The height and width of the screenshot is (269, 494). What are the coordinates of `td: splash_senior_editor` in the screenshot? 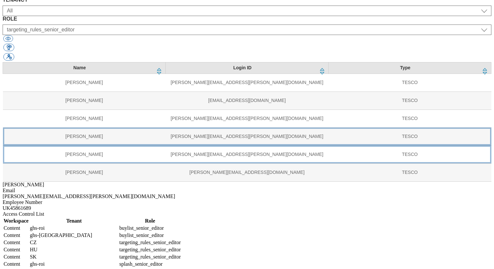 It's located at (150, 264).